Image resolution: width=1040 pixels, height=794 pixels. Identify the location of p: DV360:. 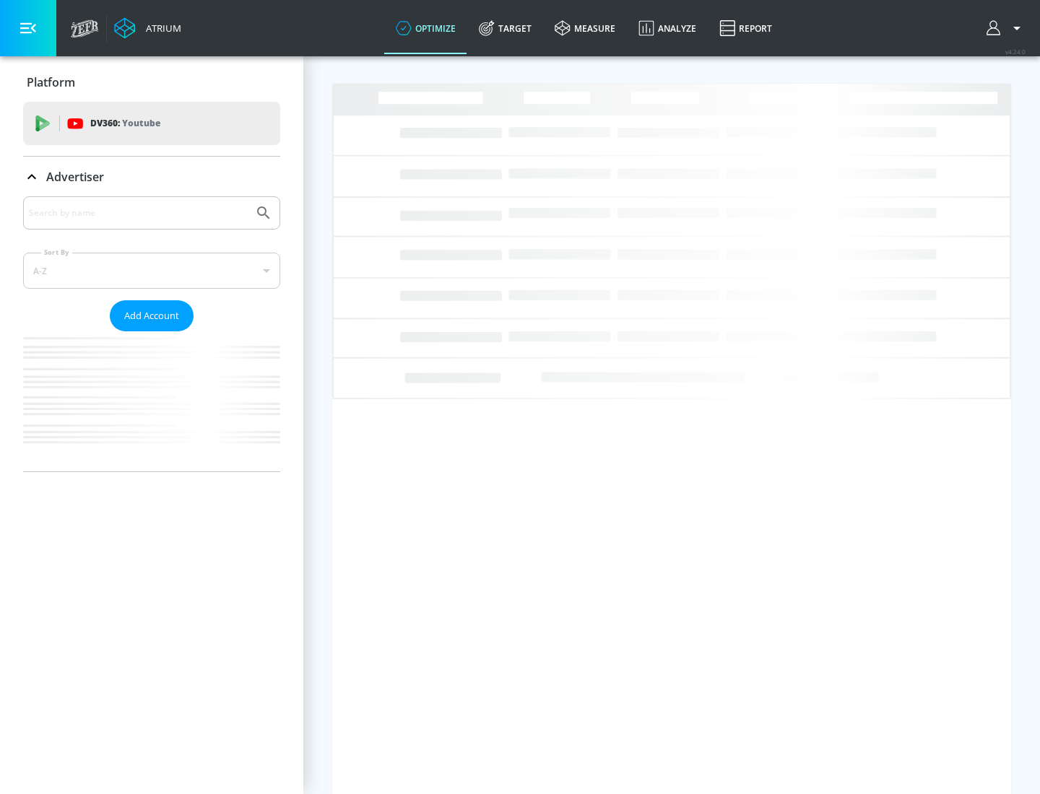
(125, 123).